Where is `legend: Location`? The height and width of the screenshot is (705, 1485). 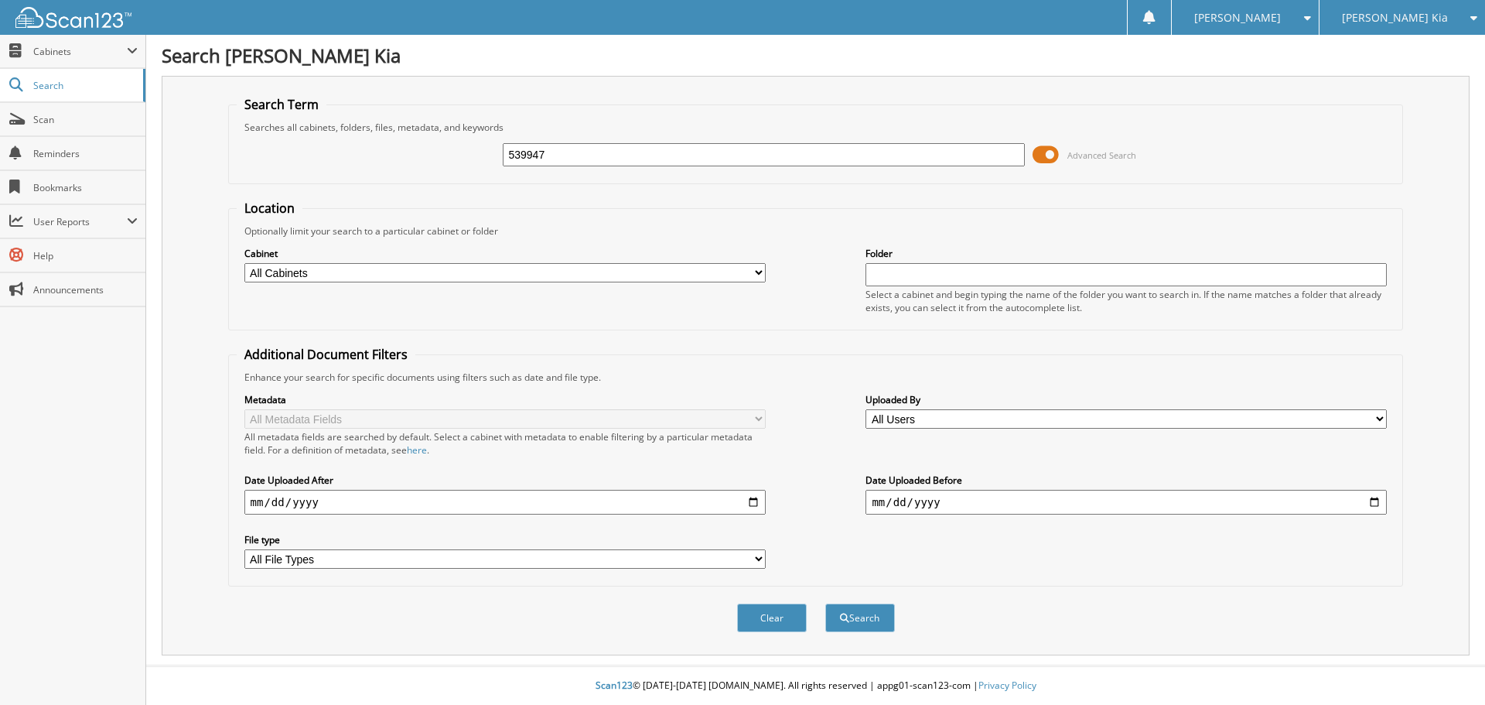 legend: Location is located at coordinates (269, 208).